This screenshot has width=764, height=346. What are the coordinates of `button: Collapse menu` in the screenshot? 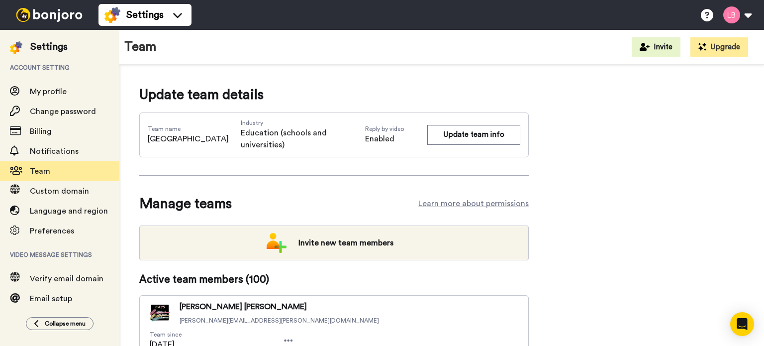 It's located at (60, 323).